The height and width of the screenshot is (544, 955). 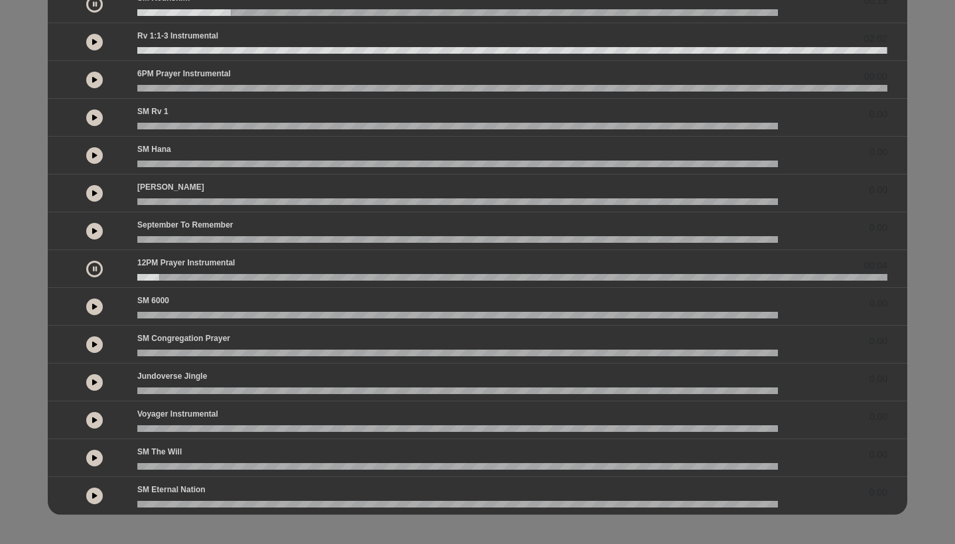 I want to click on p: 6PM Prayer Instrumental, so click(x=184, y=74).